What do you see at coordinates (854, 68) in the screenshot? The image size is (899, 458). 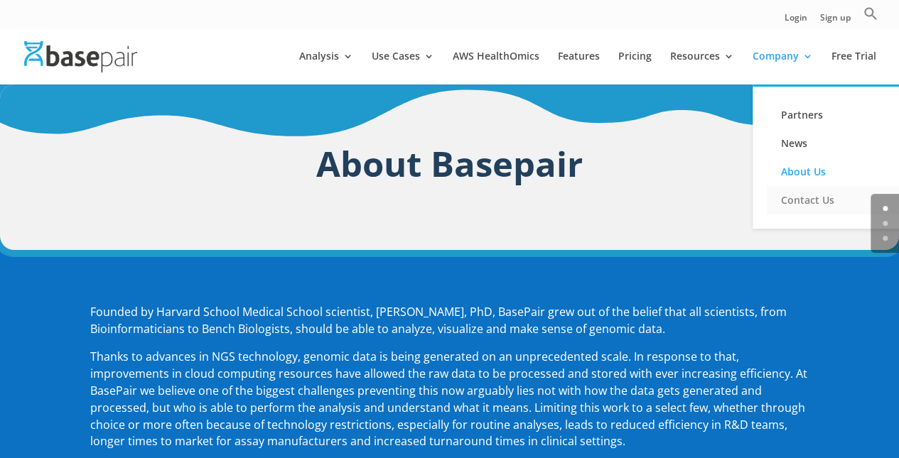 I see `a: Free Trial` at bounding box center [854, 68].